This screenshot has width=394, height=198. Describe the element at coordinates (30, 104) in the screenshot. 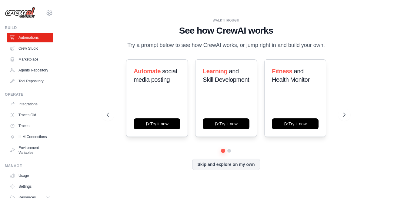

I see `a: Integrations` at that location.